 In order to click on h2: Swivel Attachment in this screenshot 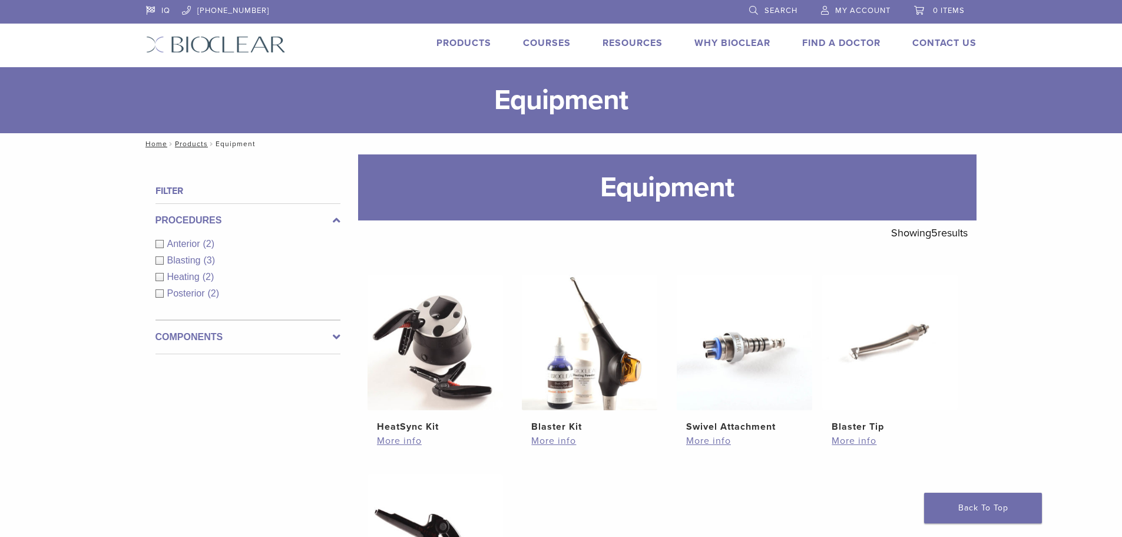, I will do `click(744, 426)`.